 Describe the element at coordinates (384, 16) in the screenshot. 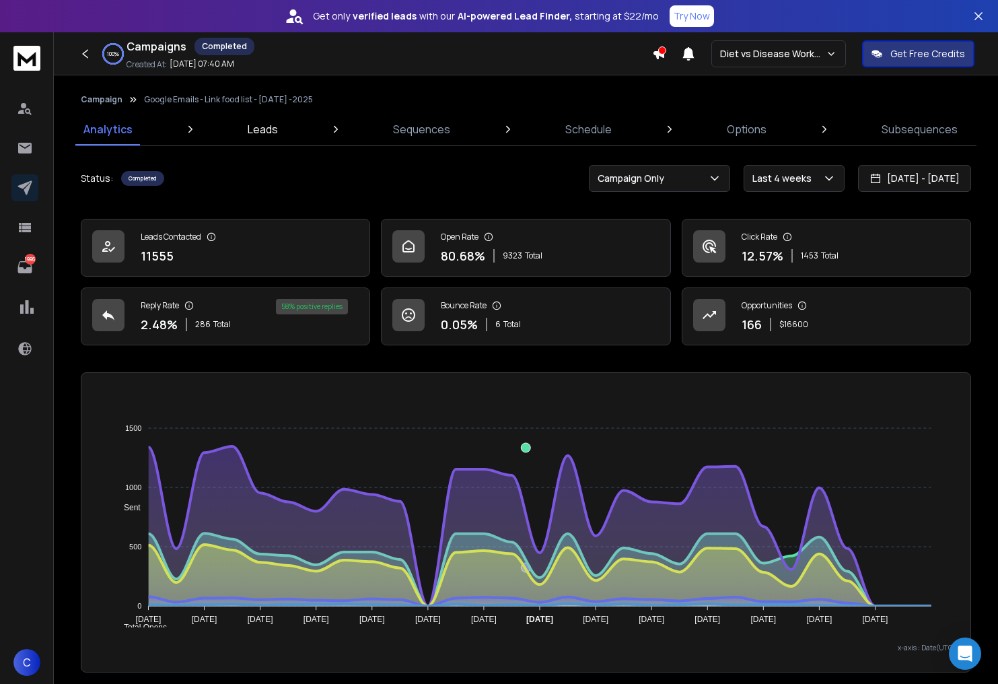

I see `strong: verified leads` at that location.